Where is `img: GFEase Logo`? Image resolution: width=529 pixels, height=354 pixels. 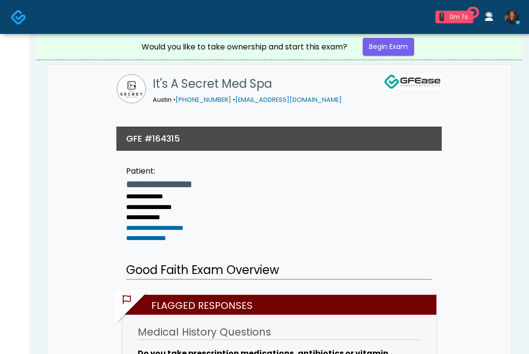
img: GFEase Logo is located at coordinates (413, 82).